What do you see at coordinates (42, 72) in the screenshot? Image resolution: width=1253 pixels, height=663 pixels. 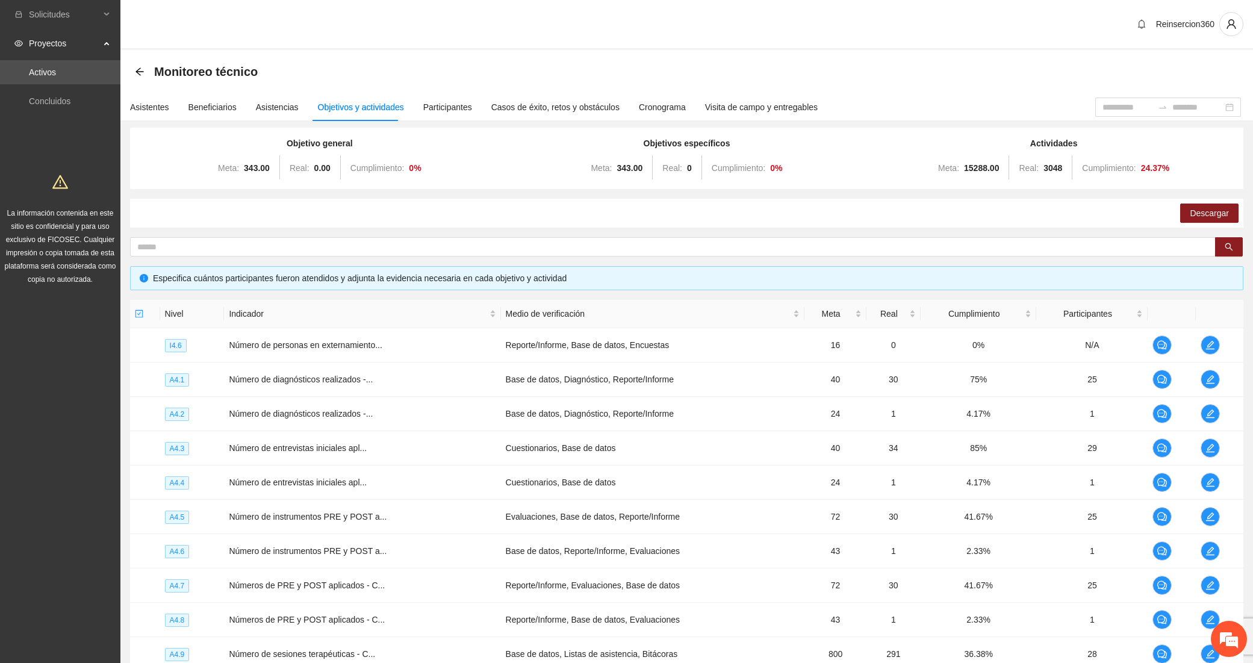 I see `a: Activos` at bounding box center [42, 72].